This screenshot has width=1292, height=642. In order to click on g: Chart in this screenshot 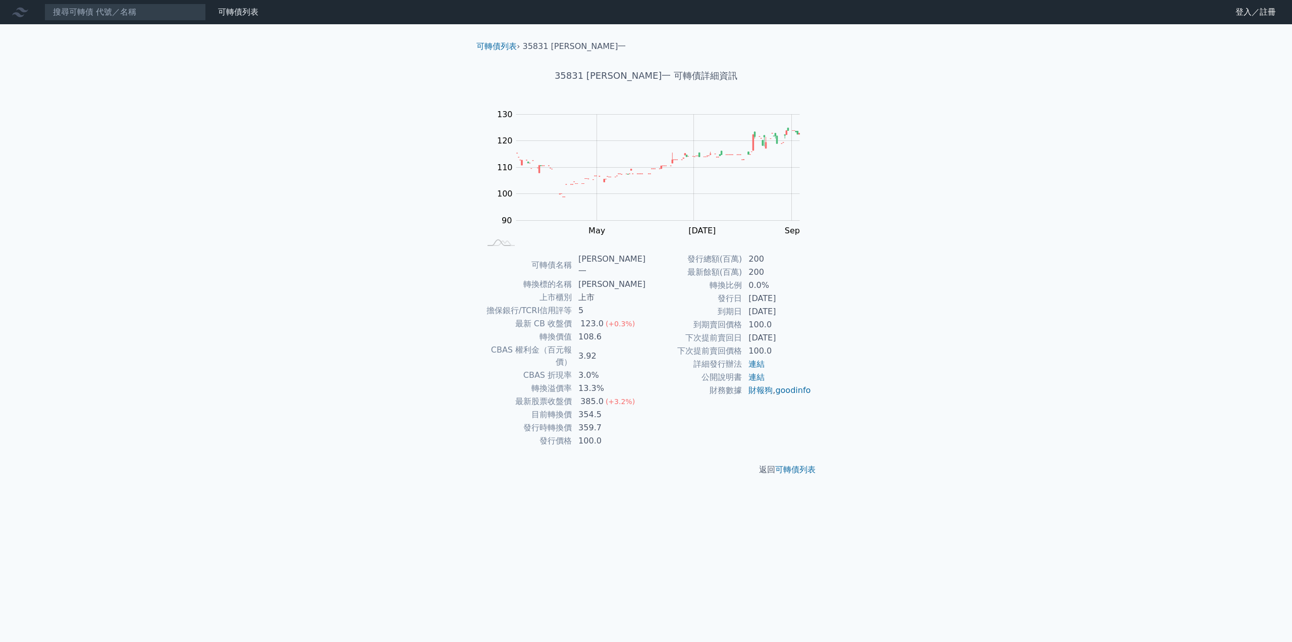, I will do `click(654, 183)`.